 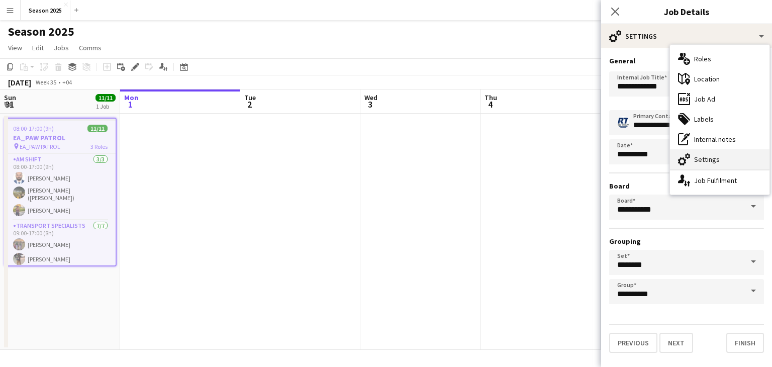 What do you see at coordinates (687, 241) in the screenshot?
I see `h3: Grouping` at bounding box center [687, 241].